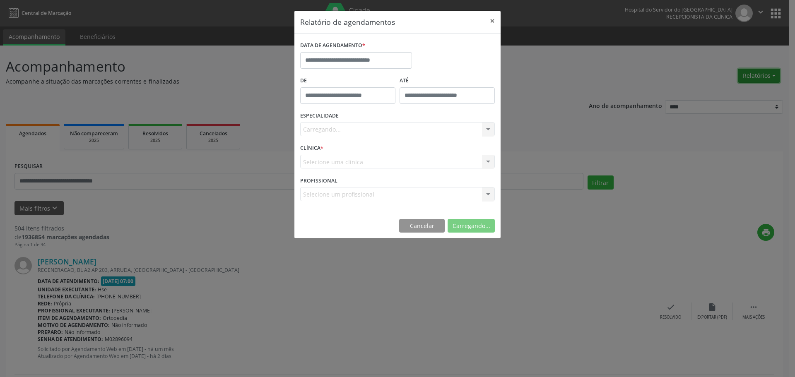 The image size is (795, 377). What do you see at coordinates (348, 81) in the screenshot?
I see `label: De` at bounding box center [348, 81].